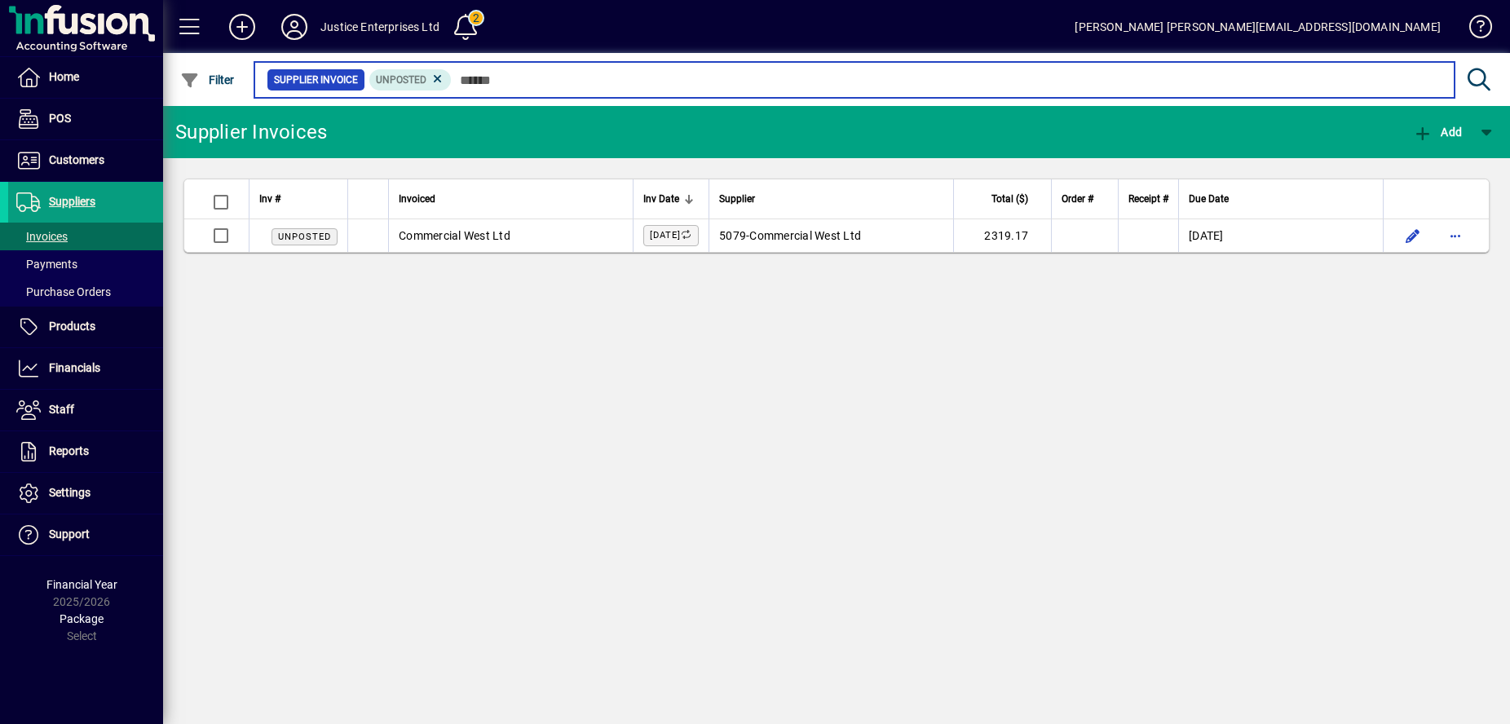  Describe the element at coordinates (294, 27) in the screenshot. I see `button: Profile` at that location.